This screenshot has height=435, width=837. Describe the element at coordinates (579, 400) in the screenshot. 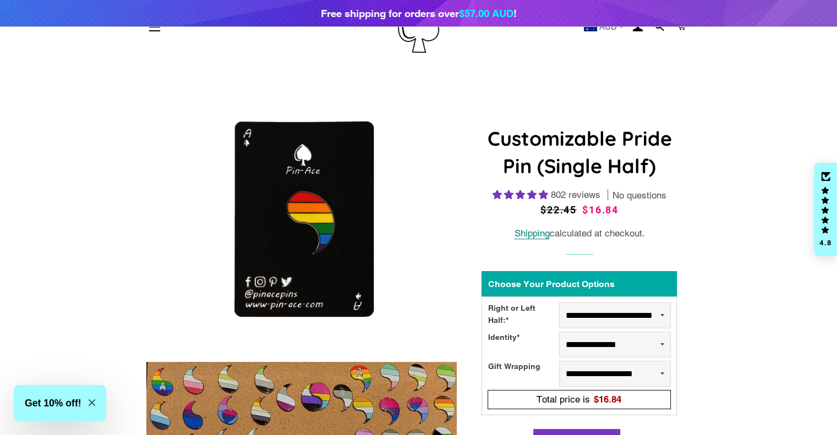

I see `div: Total price is$16.84` at that location.